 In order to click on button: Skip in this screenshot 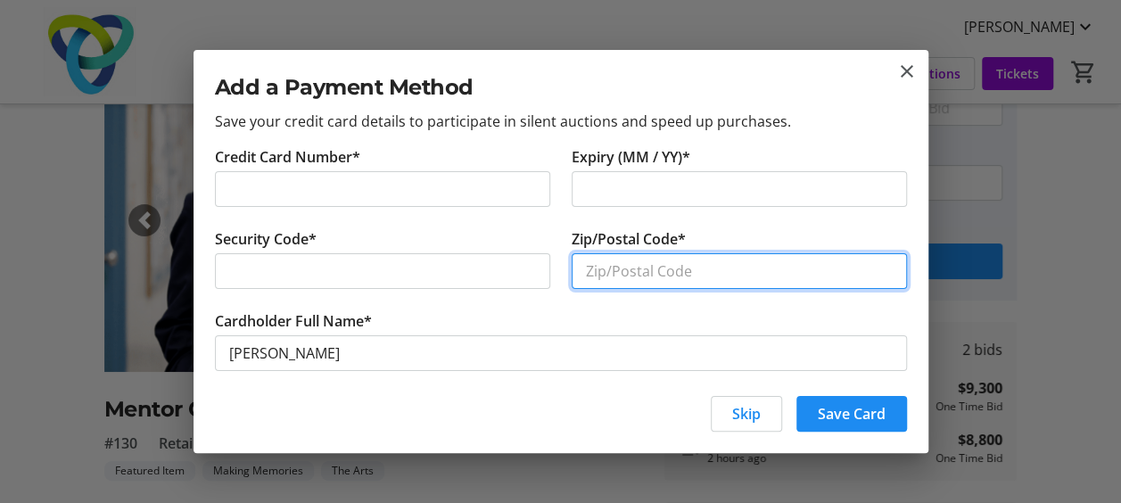, I will do `click(746, 414)`.